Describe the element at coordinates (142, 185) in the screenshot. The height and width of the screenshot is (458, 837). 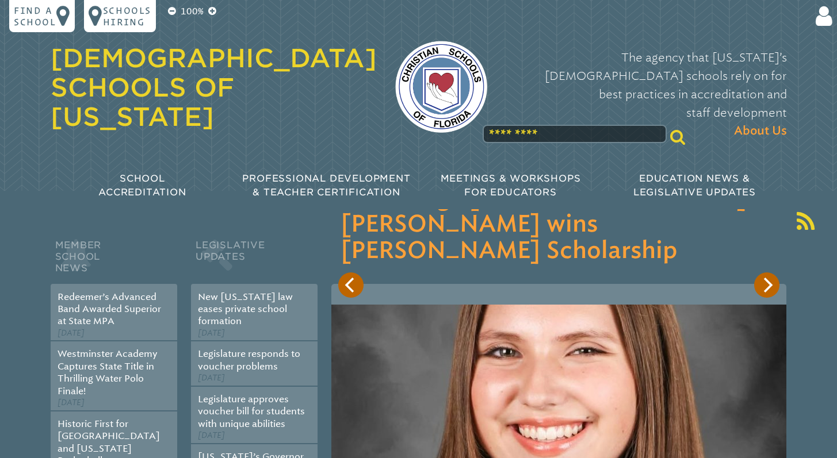
I see `span: School Accreditation` at that location.